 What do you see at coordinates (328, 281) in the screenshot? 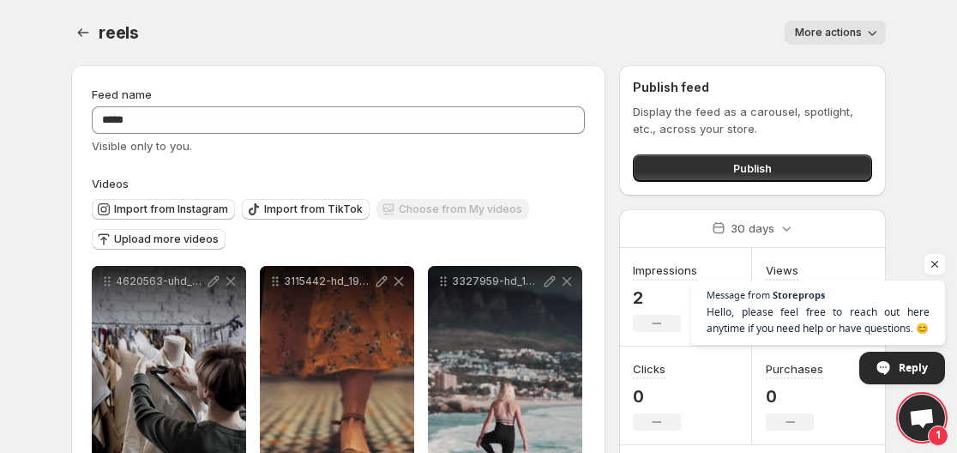
I see `p: 3115442-hd_1920_1080_24fps` at bounding box center [328, 281].